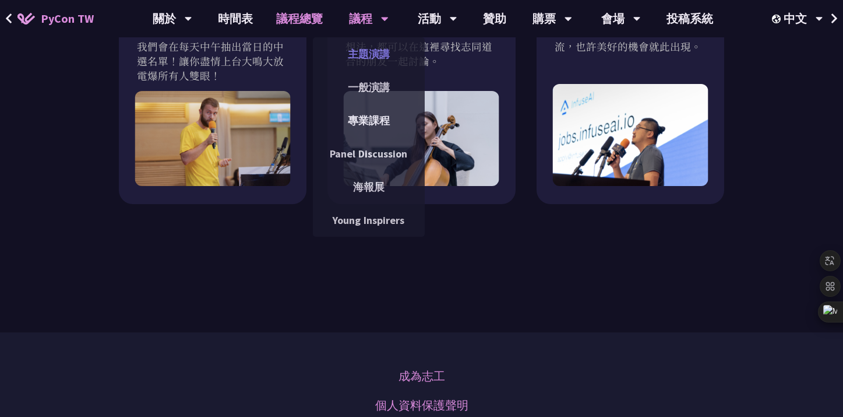  What do you see at coordinates (369, 153) in the screenshot?
I see `a: Panel Discussion` at bounding box center [369, 153].